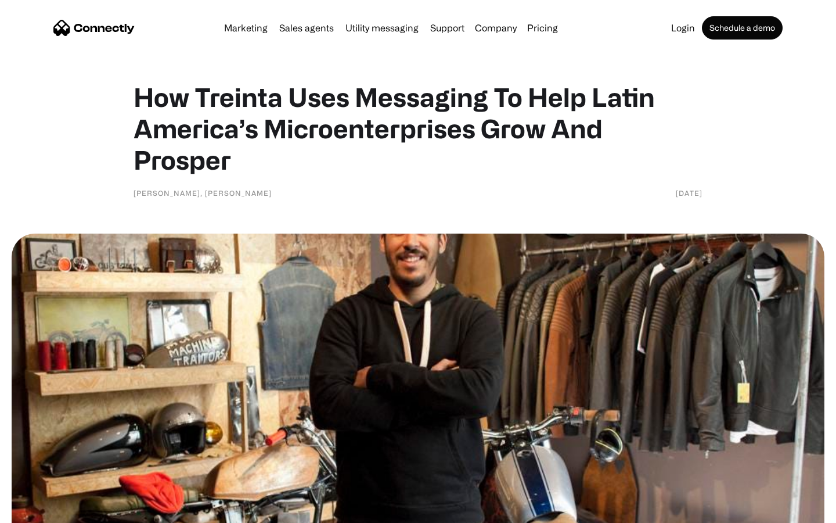 Image resolution: width=836 pixels, height=523 pixels. I want to click on ul: Language list, so click(46, 511).